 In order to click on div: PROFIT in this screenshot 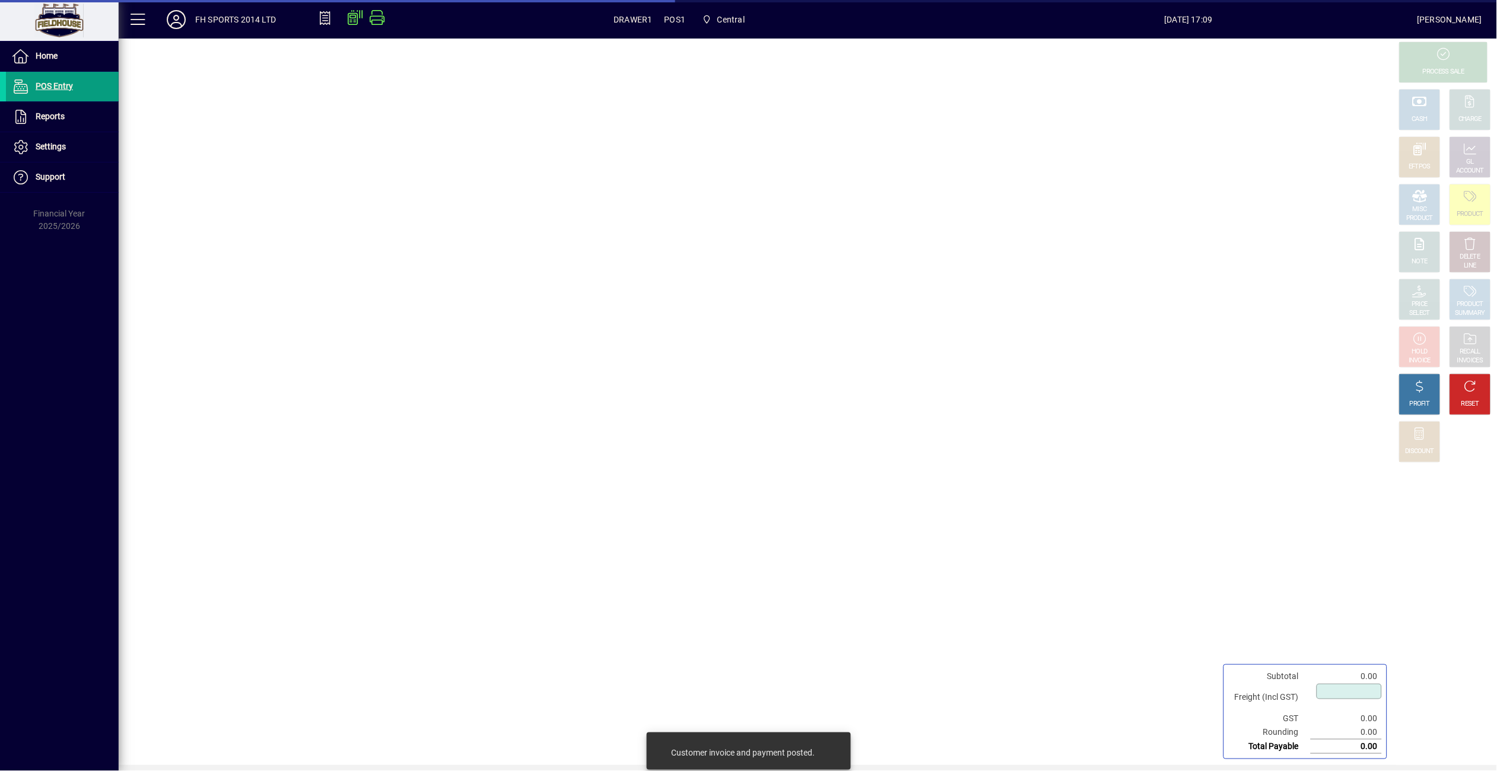, I will do `click(1420, 404)`.